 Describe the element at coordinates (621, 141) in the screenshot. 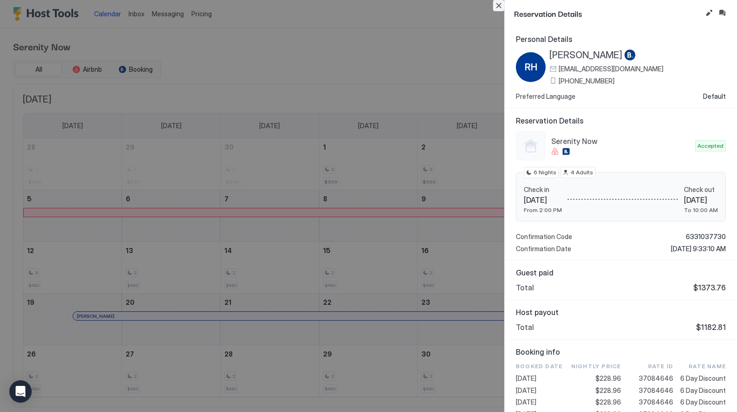

I see `span: Serenity Now` at that location.